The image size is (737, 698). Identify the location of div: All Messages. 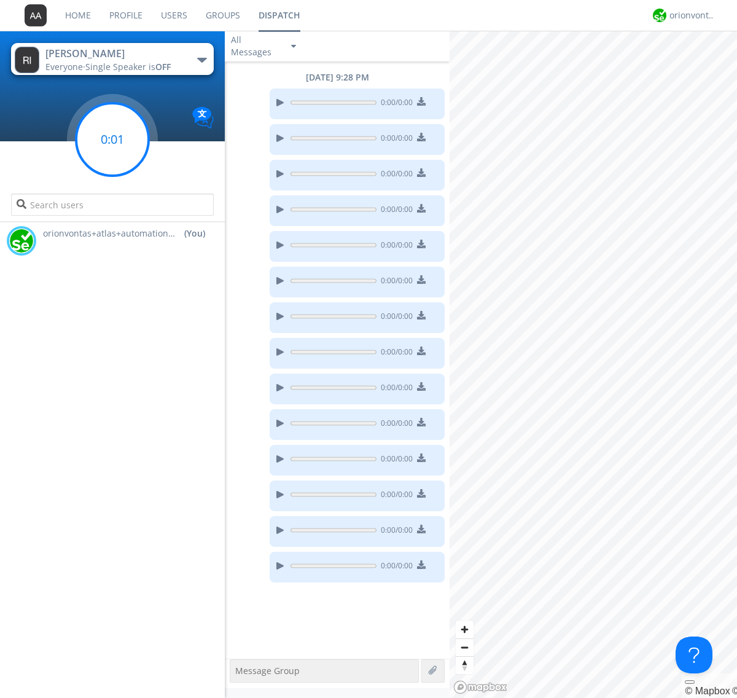
(256, 46).